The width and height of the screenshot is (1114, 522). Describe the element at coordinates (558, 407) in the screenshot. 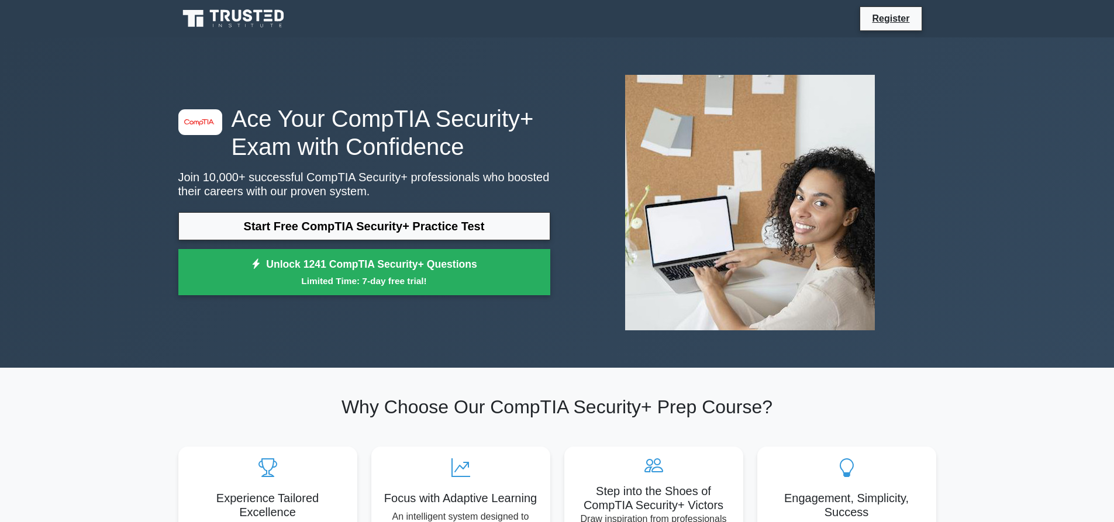

I see `h2: Why Choose Our CompTIA Security+ Prep Course?` at that location.